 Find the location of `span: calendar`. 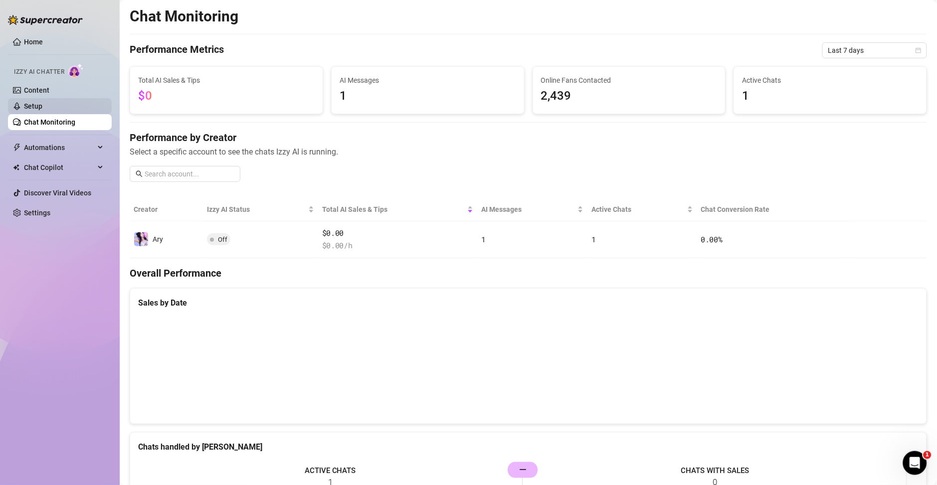

span: calendar is located at coordinates (919, 50).